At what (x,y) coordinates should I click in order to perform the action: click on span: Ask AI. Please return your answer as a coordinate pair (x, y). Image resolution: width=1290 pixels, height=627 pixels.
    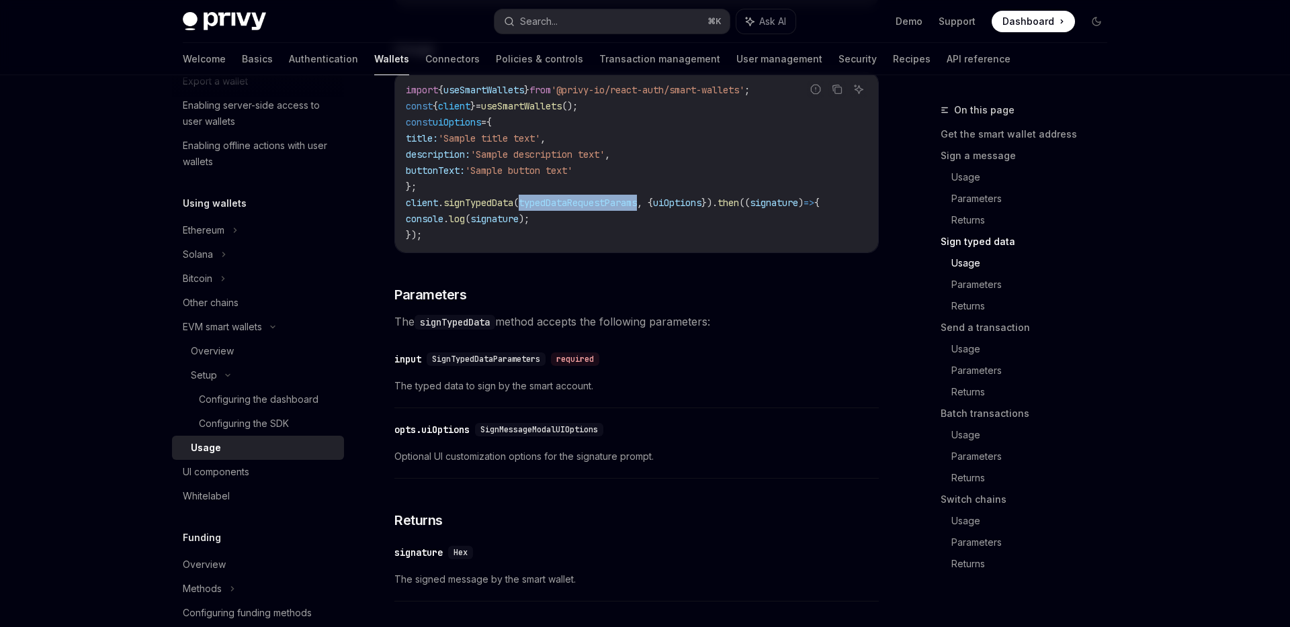
    Looking at the image, I should click on (773, 21).